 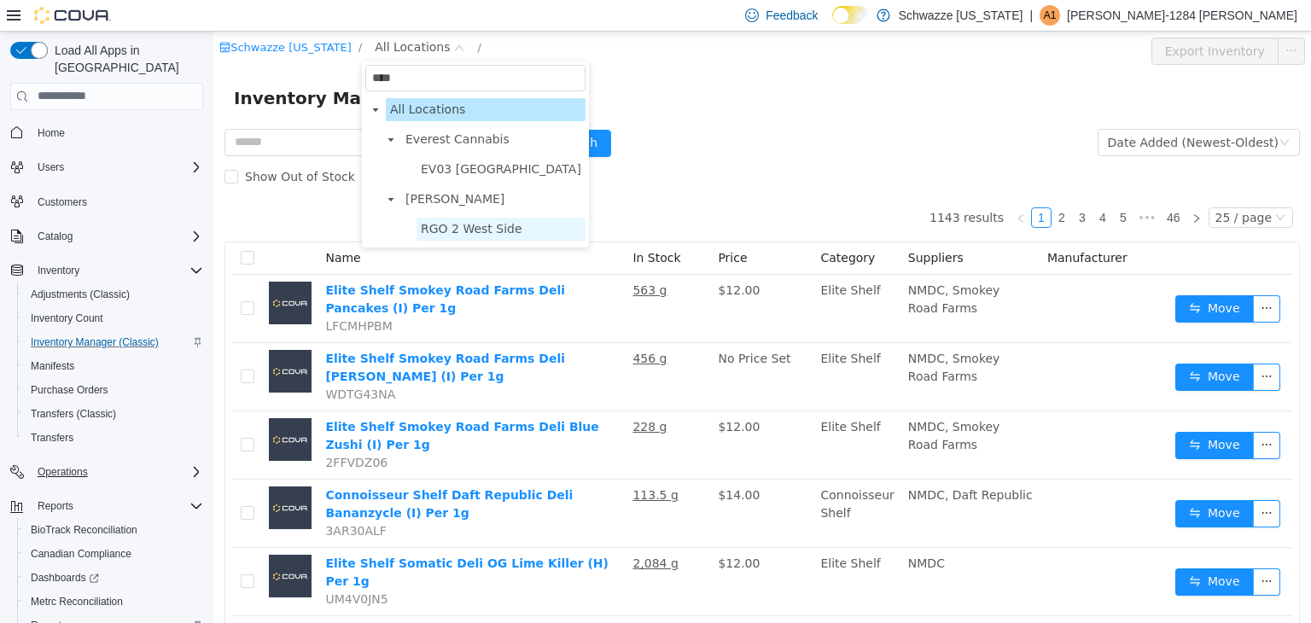 What do you see at coordinates (69, 390) in the screenshot?
I see `a: Purchase Orders` at bounding box center [69, 390].